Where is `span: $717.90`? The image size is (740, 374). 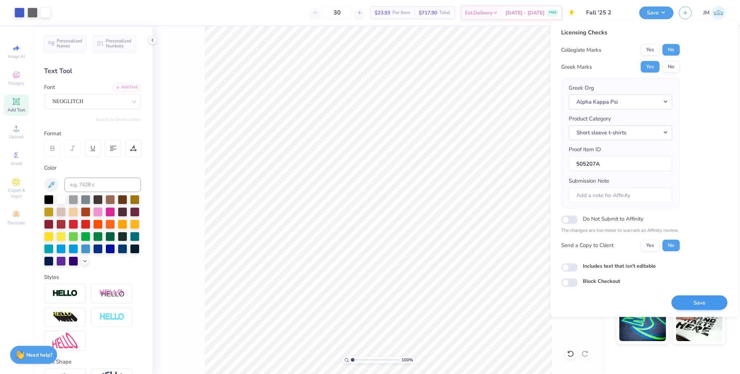 span: $717.90 is located at coordinates (428, 13).